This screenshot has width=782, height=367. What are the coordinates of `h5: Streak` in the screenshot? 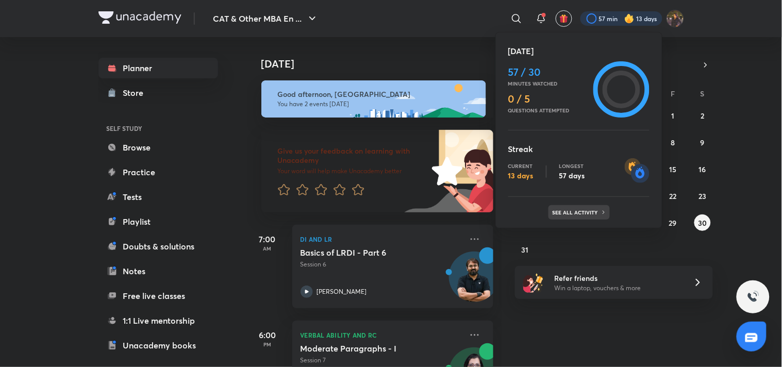 It's located at (579, 149).